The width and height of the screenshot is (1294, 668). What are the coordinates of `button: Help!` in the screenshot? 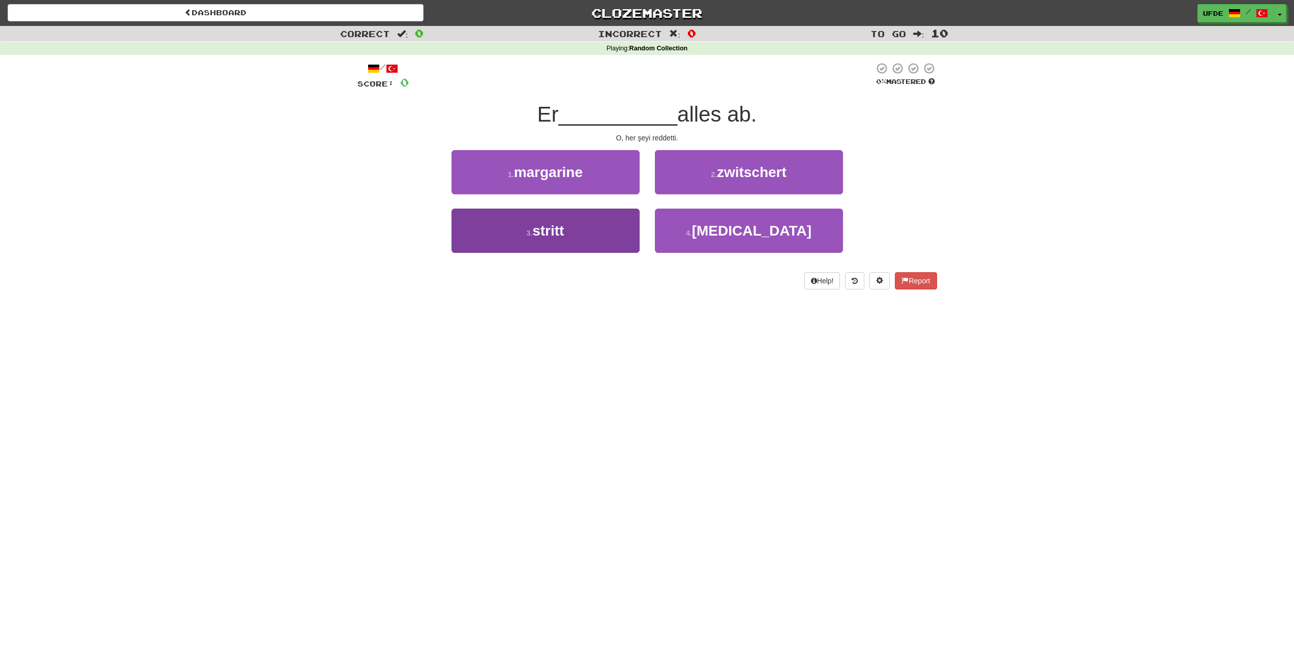 It's located at (822, 281).